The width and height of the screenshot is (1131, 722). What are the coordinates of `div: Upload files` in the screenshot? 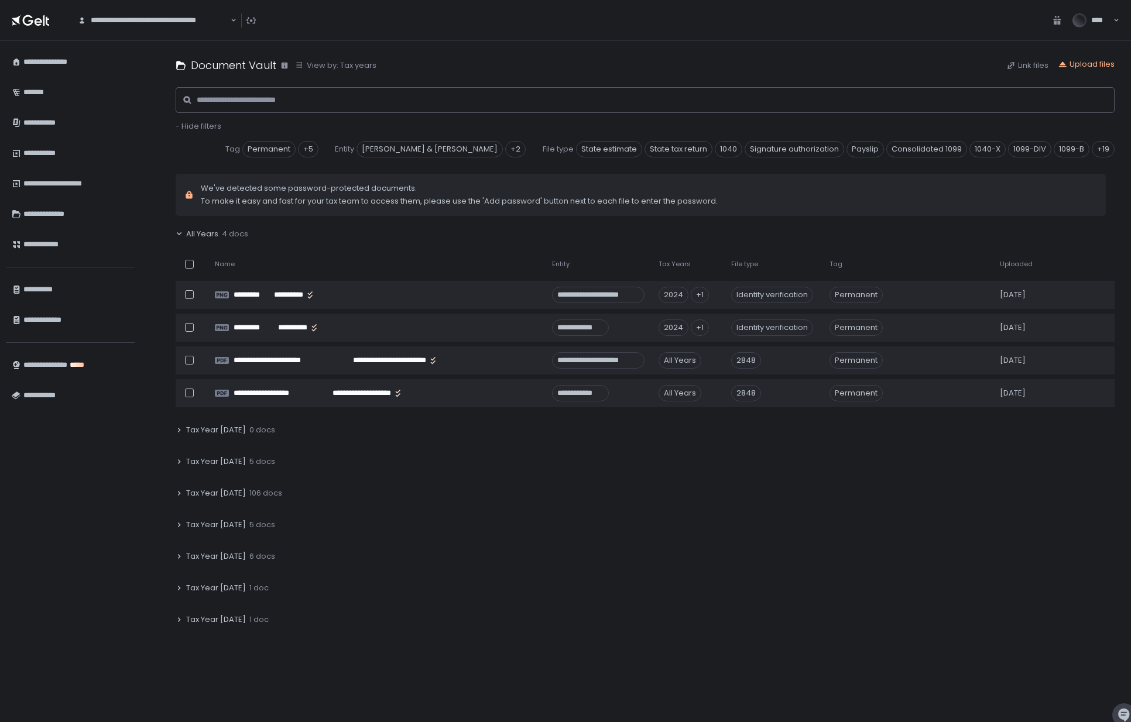 It's located at (1086, 64).